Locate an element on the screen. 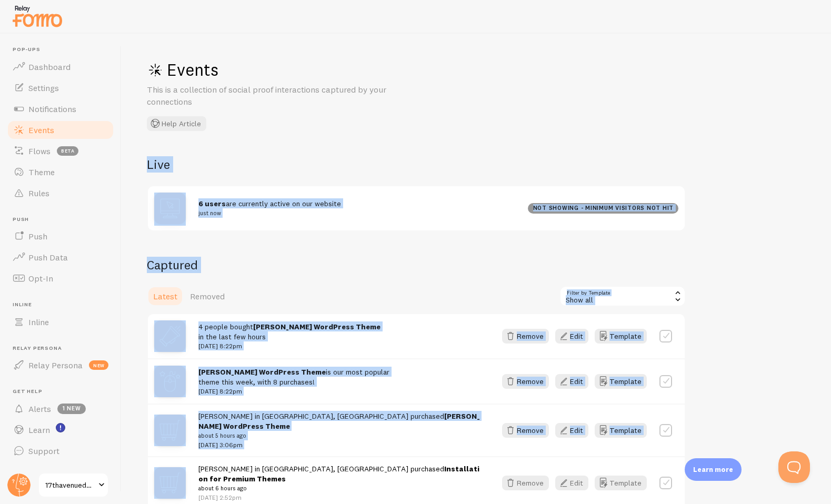 The image size is (831, 504). a: Dashboard is located at coordinates (61, 67).